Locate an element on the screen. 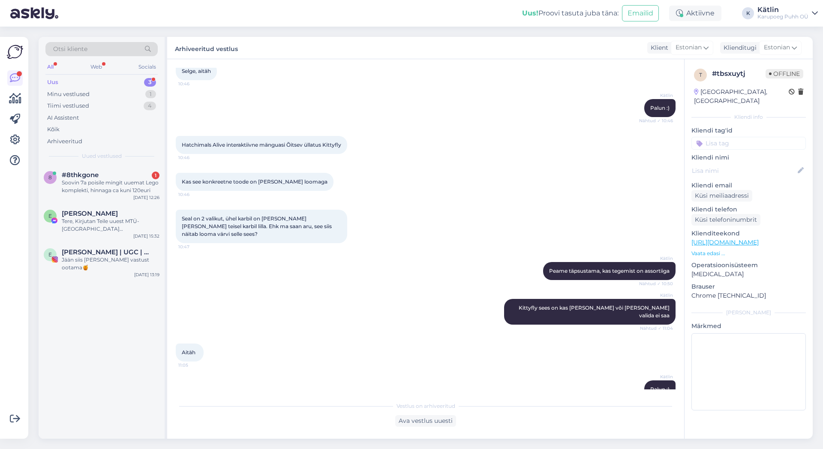 This screenshot has height=449, width=823. div: Minu vestlused is located at coordinates (68, 94).